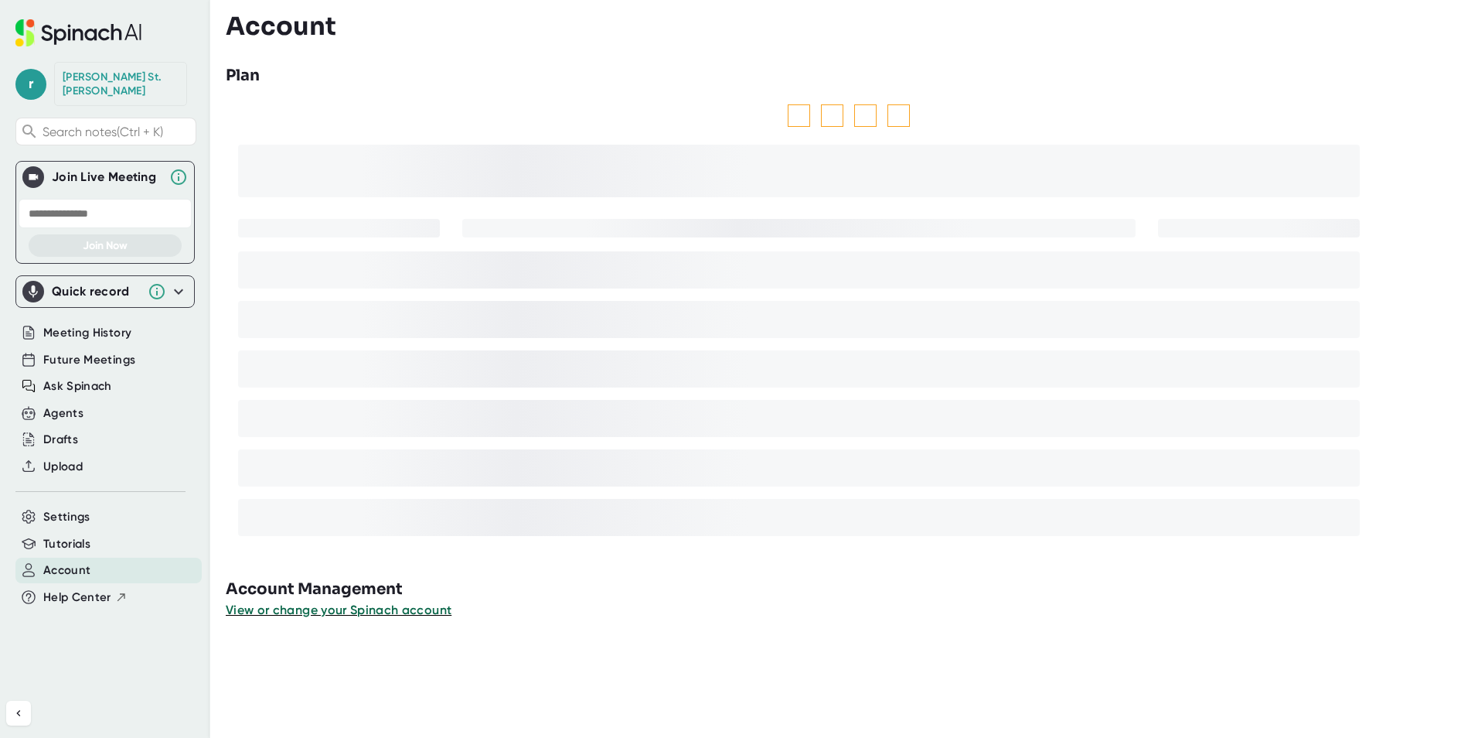 This screenshot has width=1478, height=738. I want to click on h3: Account Management, so click(852, 589).